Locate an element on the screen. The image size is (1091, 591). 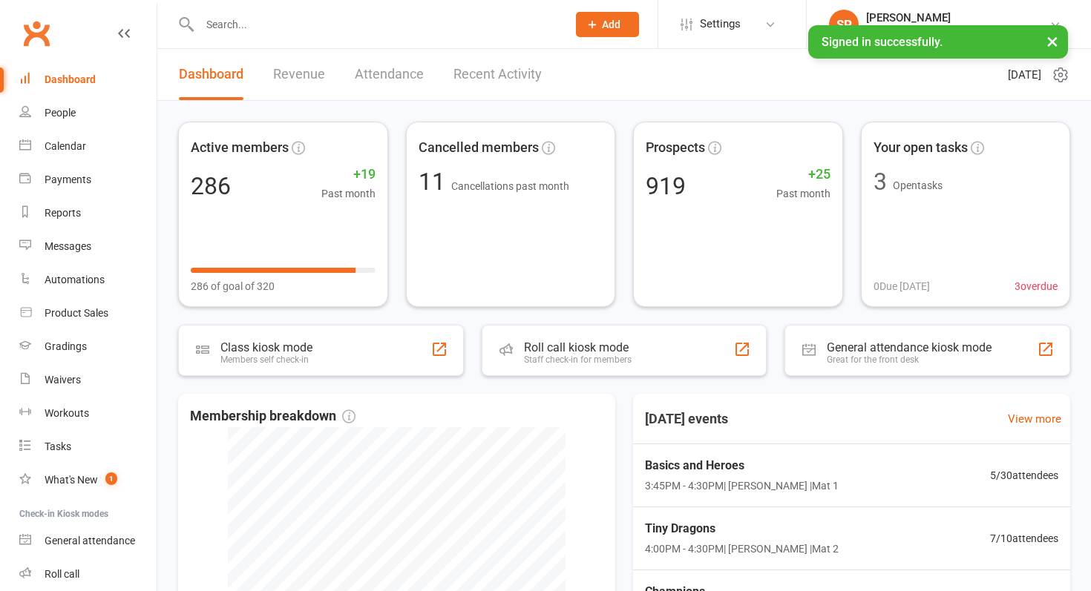
div: Automations is located at coordinates (74, 280).